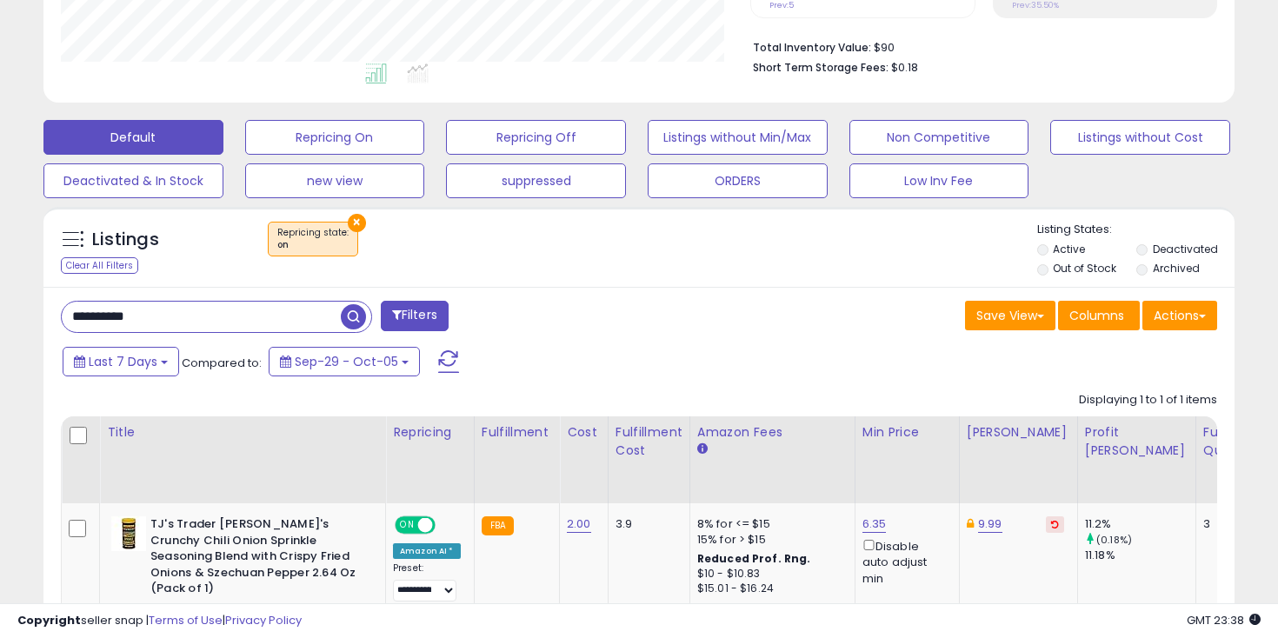 The image size is (1278, 638). Describe the element at coordinates (1148, 400) in the screenshot. I see `div: Displaying 1 to 1 of 1 items` at that location.